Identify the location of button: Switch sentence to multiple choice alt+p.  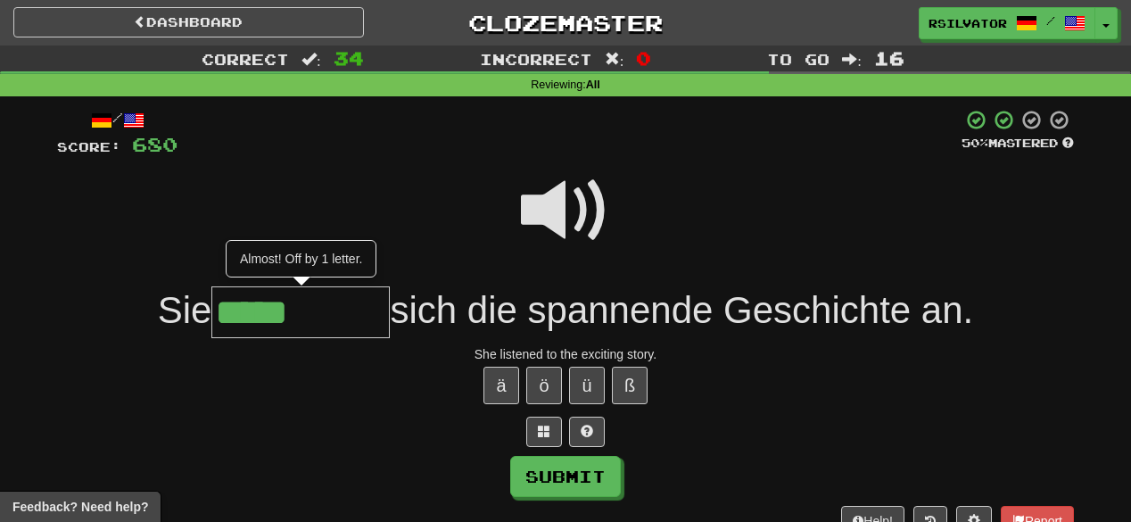
(544, 432).